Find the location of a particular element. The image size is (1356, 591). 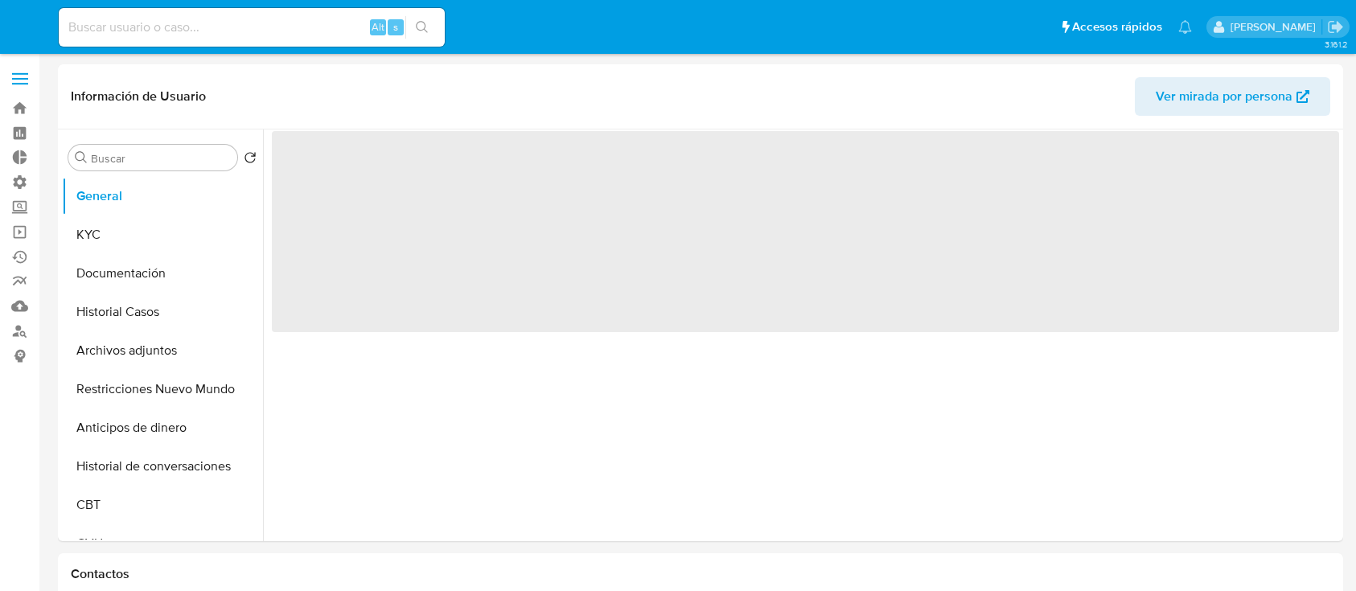

a: Salir is located at coordinates (1335, 27).